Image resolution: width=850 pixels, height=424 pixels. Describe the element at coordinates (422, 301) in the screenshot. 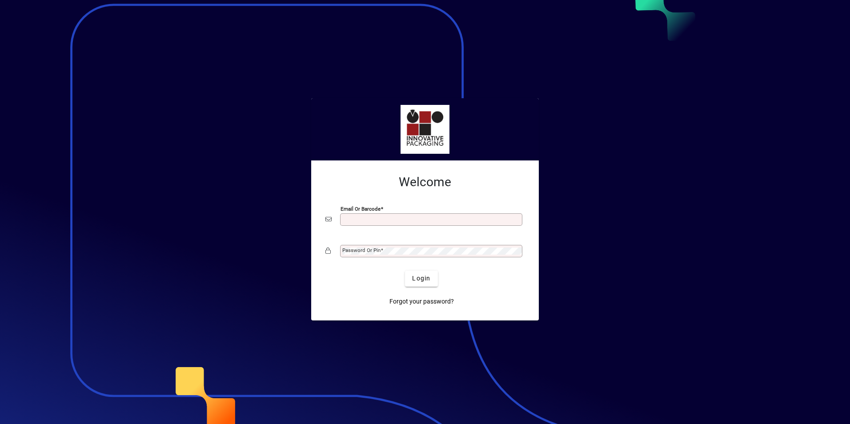

I see `span: Forgot your password?` at that location.